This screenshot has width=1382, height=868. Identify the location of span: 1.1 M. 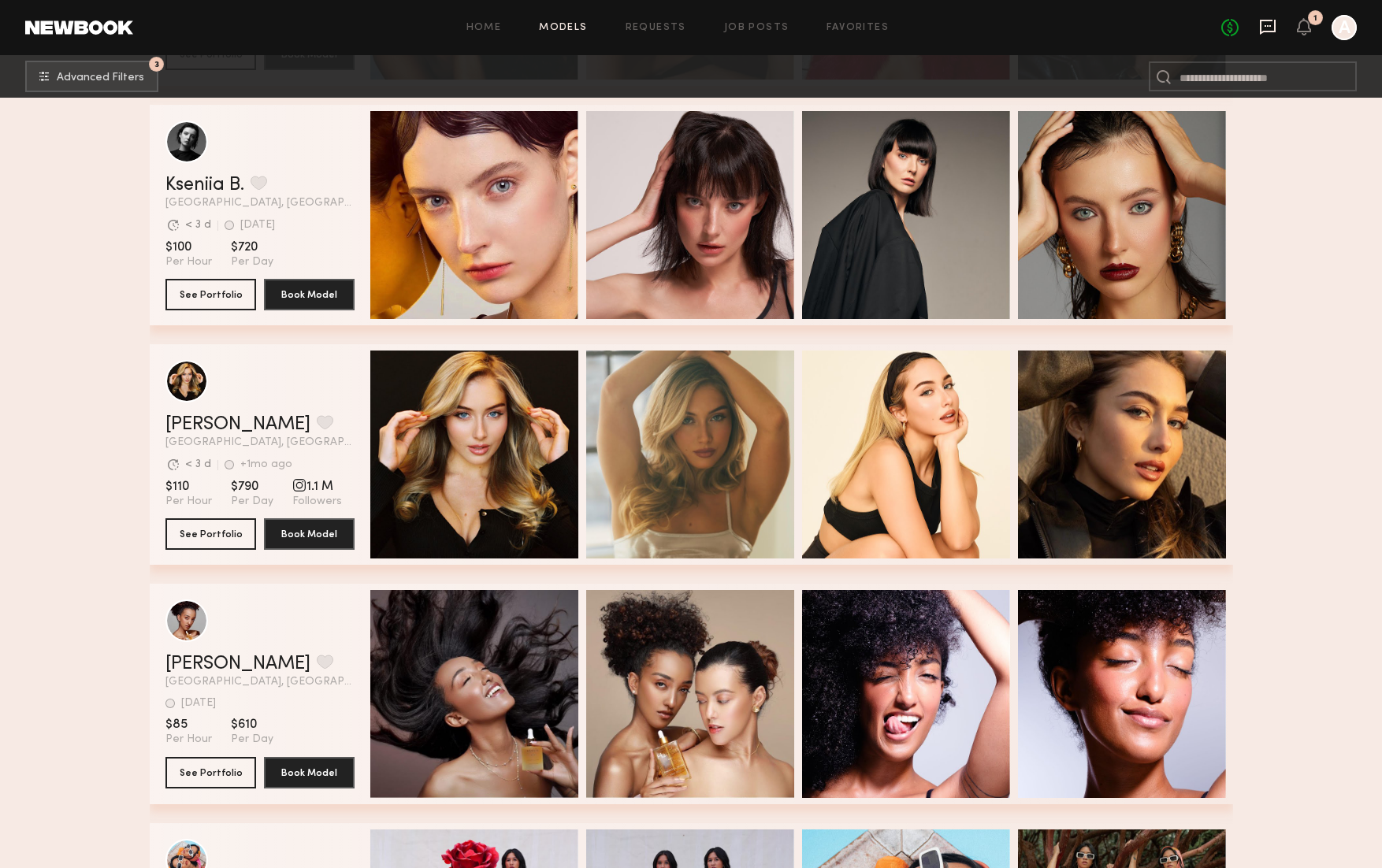
(317, 487).